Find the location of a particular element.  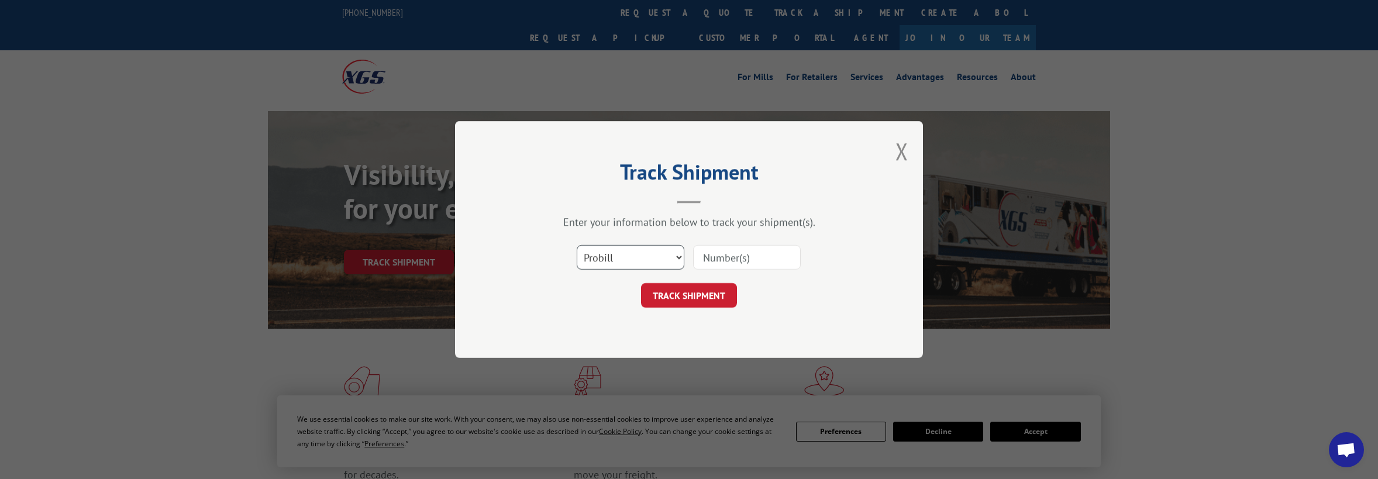

div: Open chat is located at coordinates (1347, 450).